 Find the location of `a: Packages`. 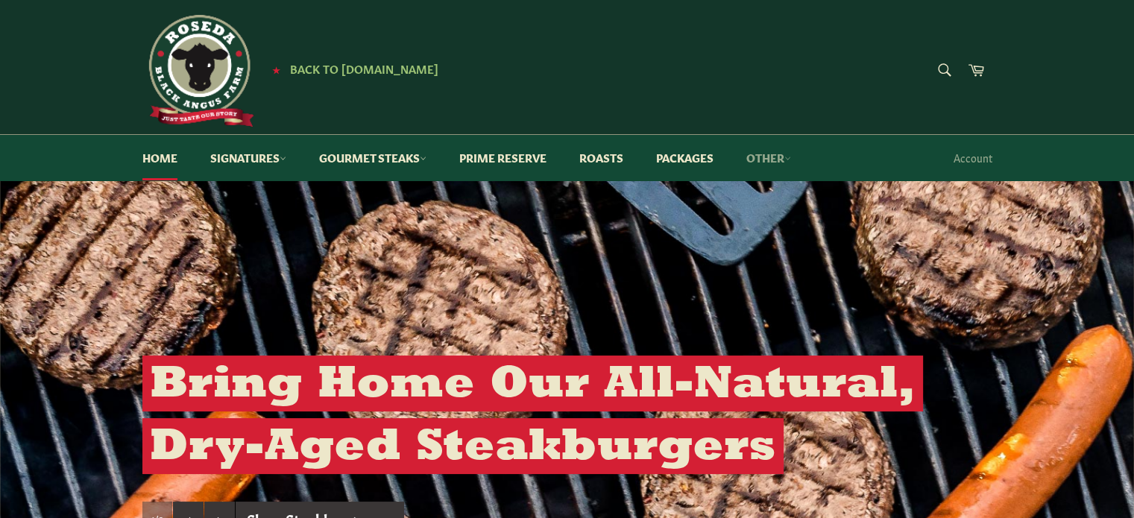

a: Packages is located at coordinates (684, 157).